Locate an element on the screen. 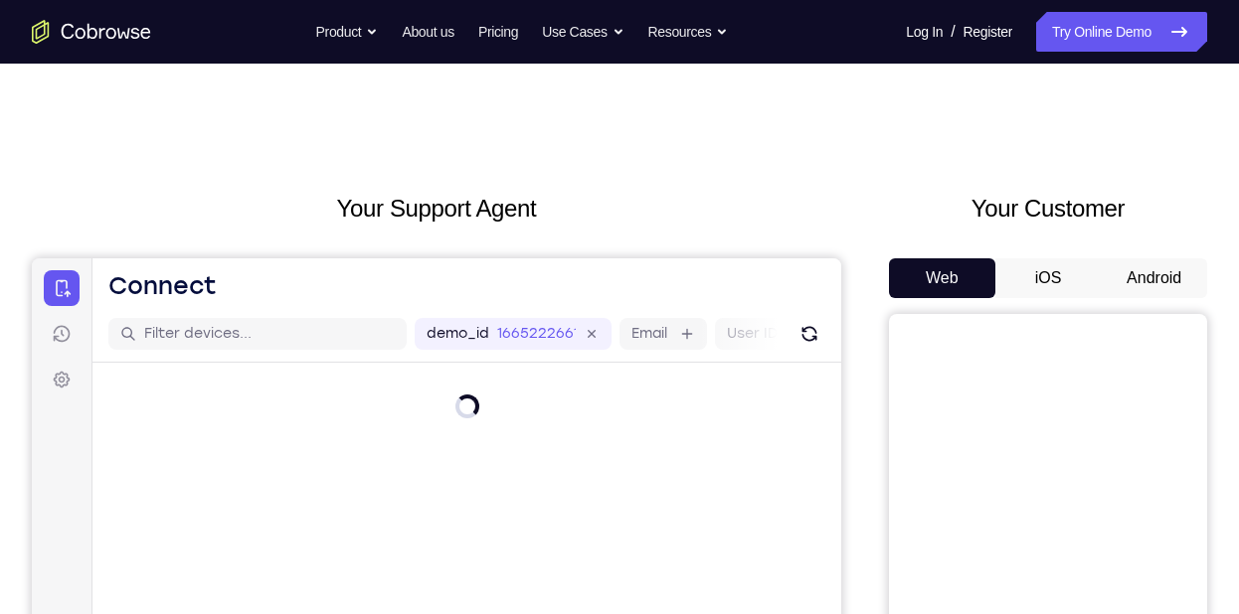  a: Log In is located at coordinates (924, 32).